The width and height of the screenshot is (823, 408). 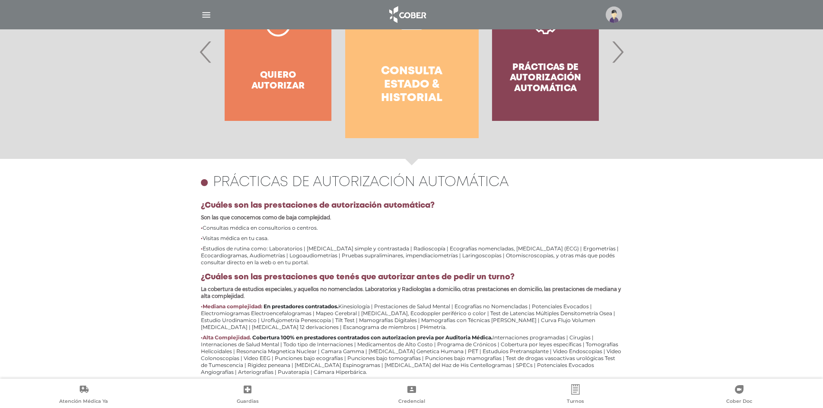 I want to click on h4: ¿Cuáles son las prestaciones que tenés que autorizar antes de pedir un turno?, so click(x=412, y=278).